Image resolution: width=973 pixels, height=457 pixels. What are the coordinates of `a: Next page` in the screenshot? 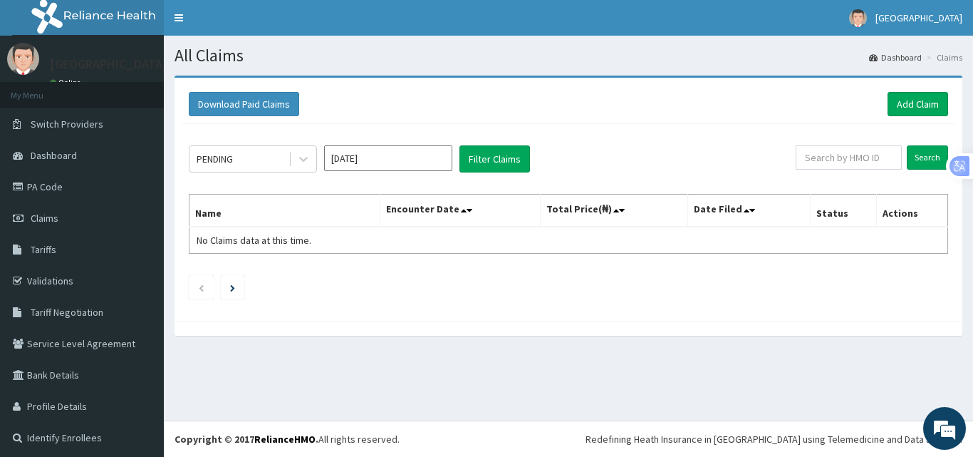 It's located at (232, 287).